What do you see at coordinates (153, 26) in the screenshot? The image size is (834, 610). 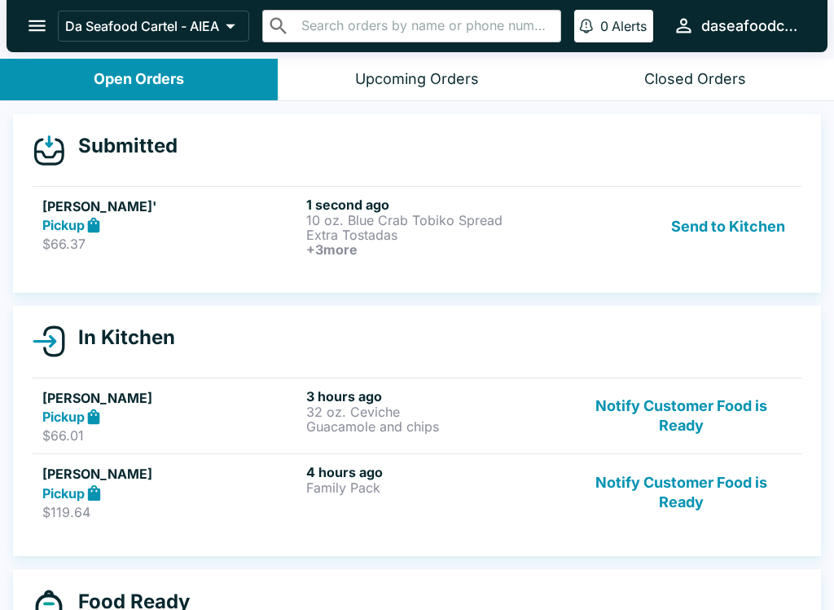 I see `button: Da Seafood Cartel - AIEA` at bounding box center [153, 26].